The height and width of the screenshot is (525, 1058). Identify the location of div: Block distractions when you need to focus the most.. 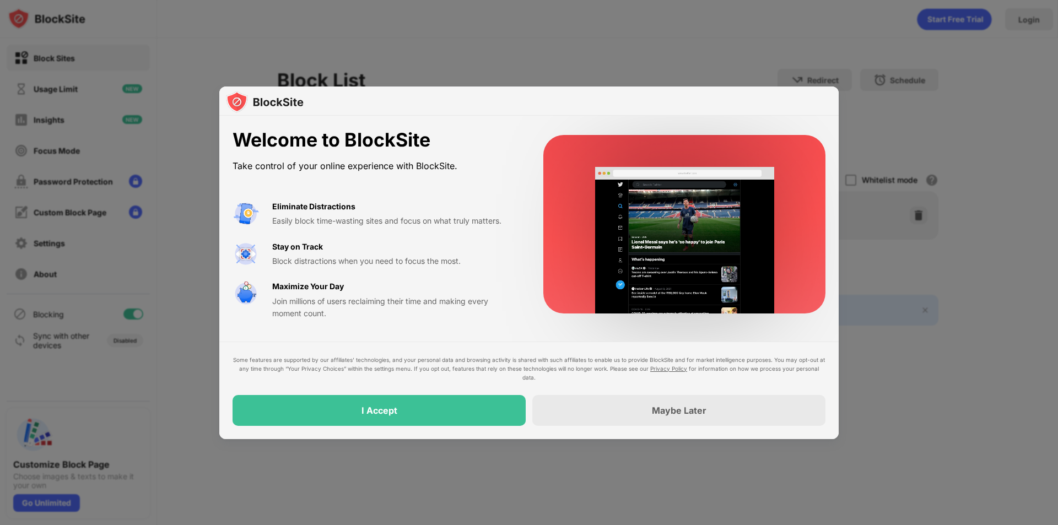
(395, 261).